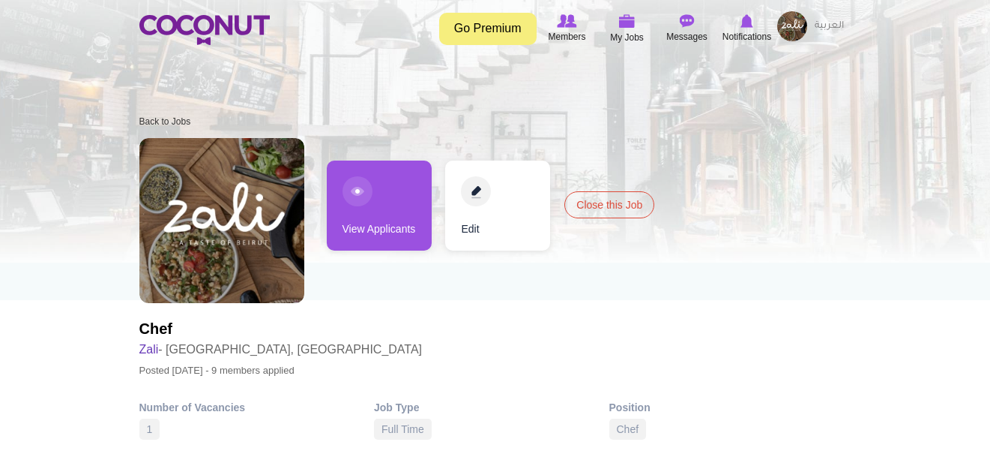 Image resolution: width=990 pixels, height=451 pixels. What do you see at coordinates (257, 407) in the screenshot?
I see `div: Number of Vacancies` at bounding box center [257, 407].